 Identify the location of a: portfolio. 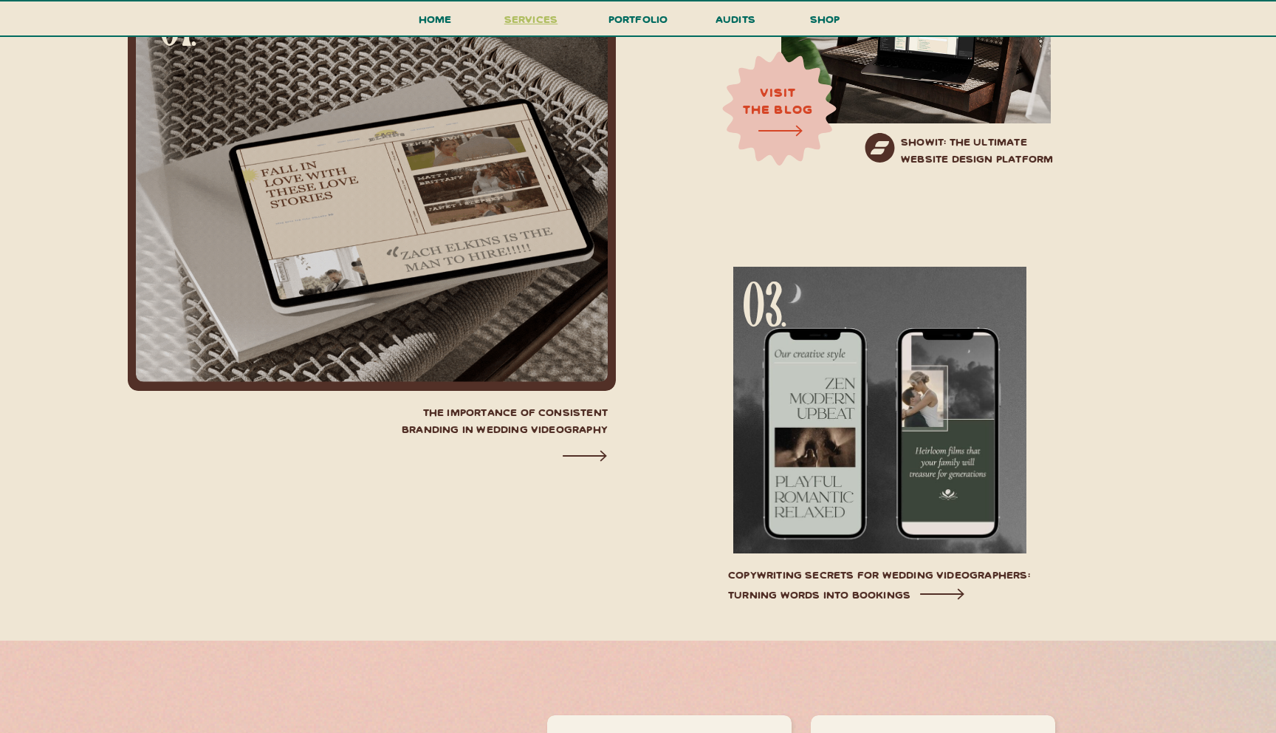
(638, 23).